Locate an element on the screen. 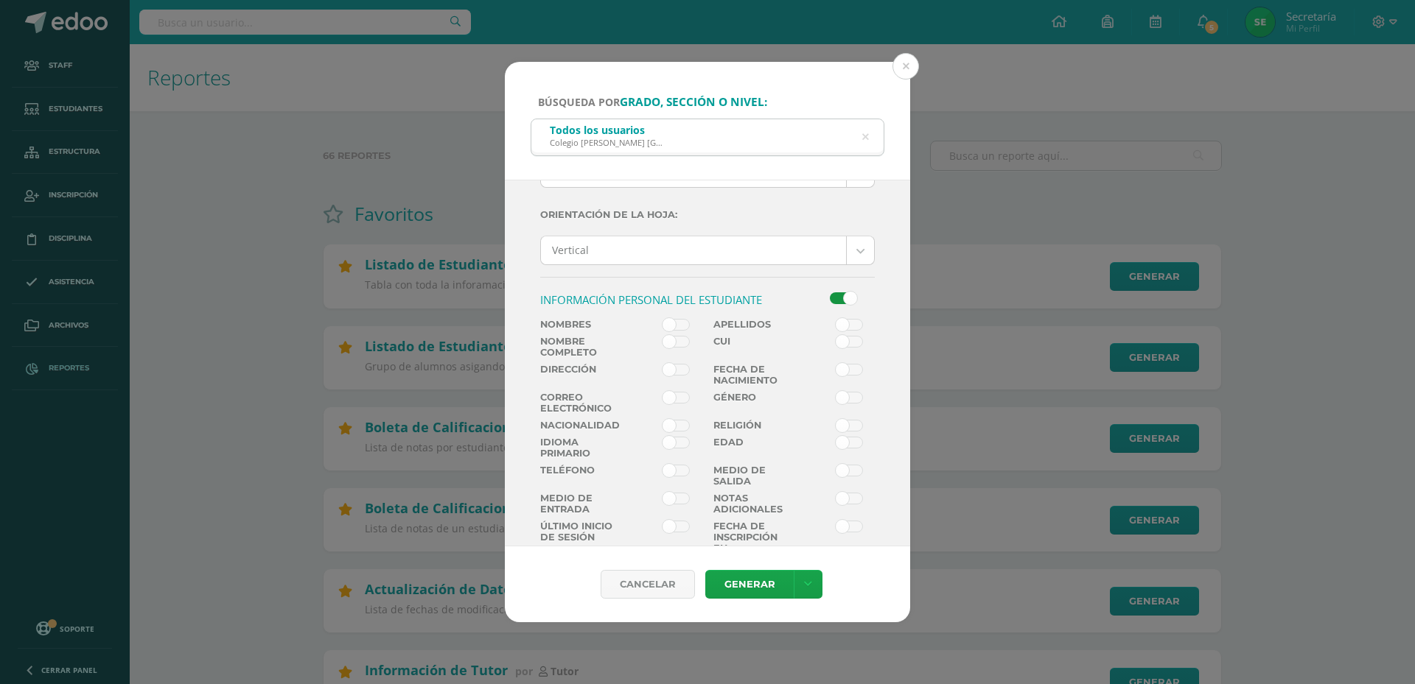 This screenshot has width=1415, height=684. label: Género is located at coordinates (751, 403).